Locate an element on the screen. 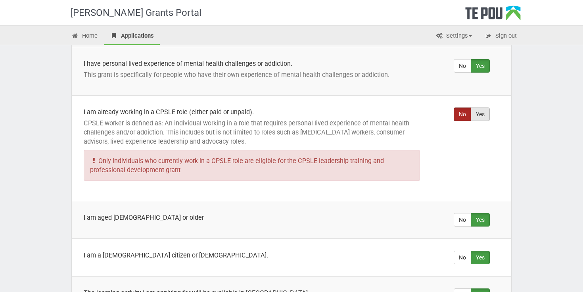 The height and width of the screenshot is (292, 583). p: This grant is specifically for people who have their own experience of mental health challenges o... is located at coordinates (252, 75).